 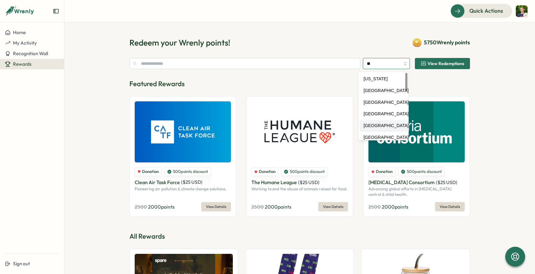 What do you see at coordinates (522, 11) in the screenshot?
I see `button: Vasilii Perfilev` at bounding box center [522, 11].